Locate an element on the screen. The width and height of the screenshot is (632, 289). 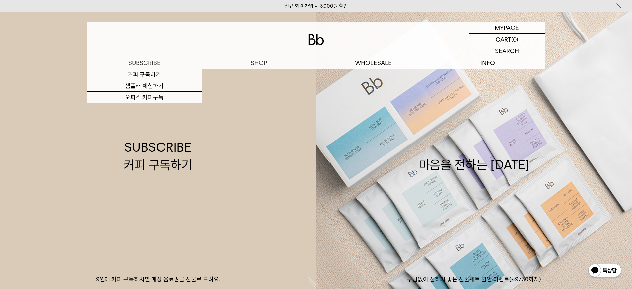
img: 로고 is located at coordinates (316, 39).